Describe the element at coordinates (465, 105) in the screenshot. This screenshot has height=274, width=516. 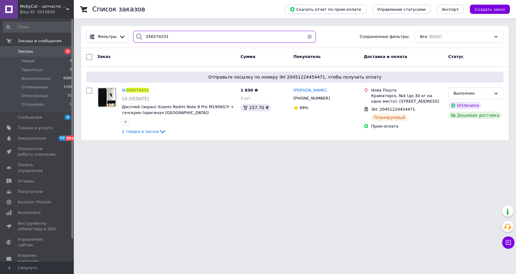
I see `div: Оплачено` at that location.